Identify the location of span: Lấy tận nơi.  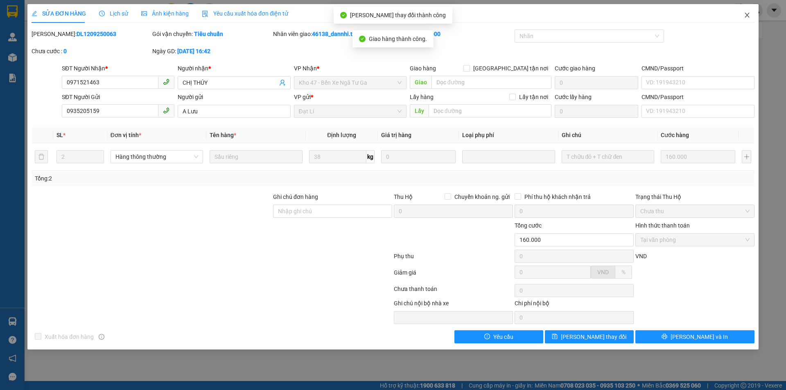
(534, 97).